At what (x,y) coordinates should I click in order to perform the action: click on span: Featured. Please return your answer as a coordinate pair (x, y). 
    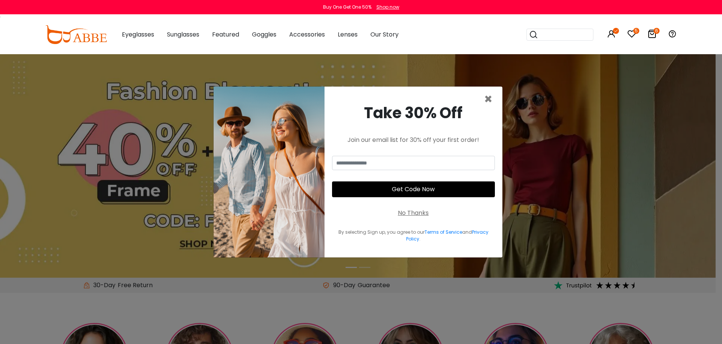
    Looking at the image, I should click on (226, 34).